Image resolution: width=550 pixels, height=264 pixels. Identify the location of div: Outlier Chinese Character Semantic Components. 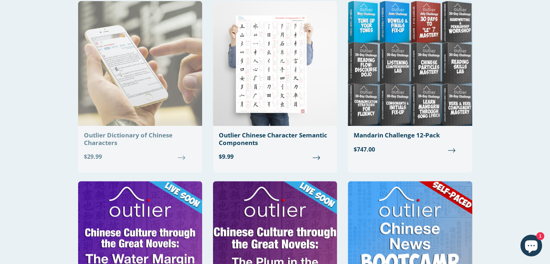
(275, 139).